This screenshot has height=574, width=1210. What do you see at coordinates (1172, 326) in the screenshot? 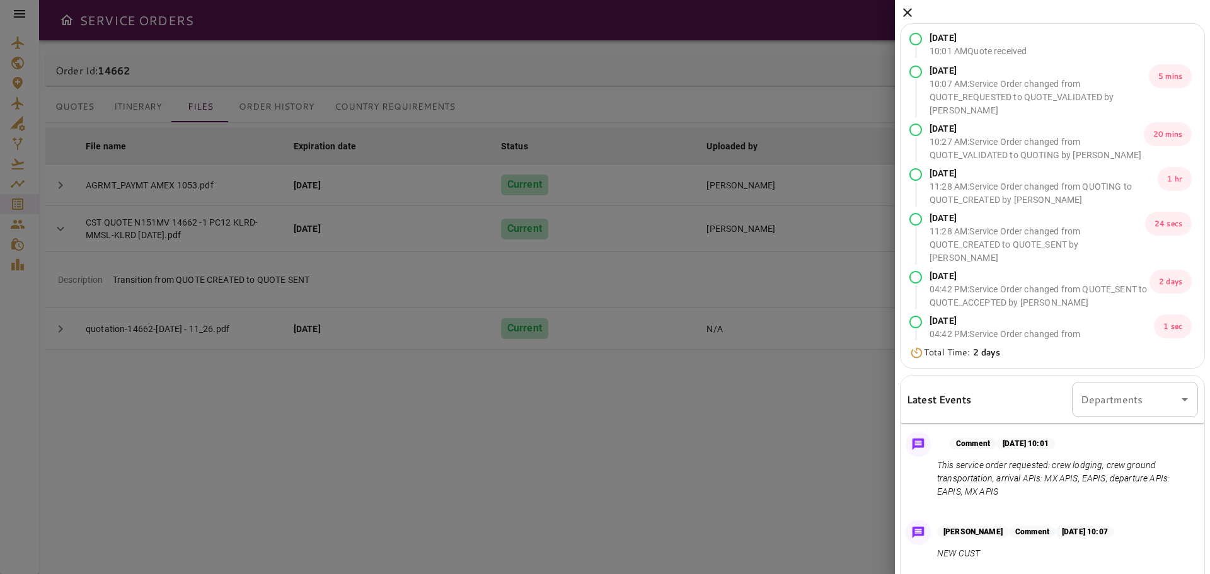
I see `p: 1 sec` at bounding box center [1172, 326].